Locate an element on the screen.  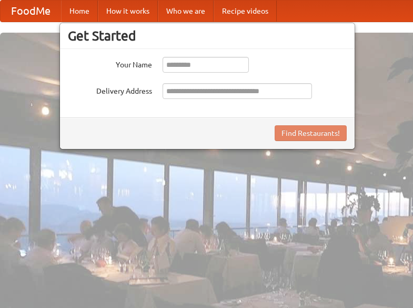
a: Who we are is located at coordinates (186, 11).